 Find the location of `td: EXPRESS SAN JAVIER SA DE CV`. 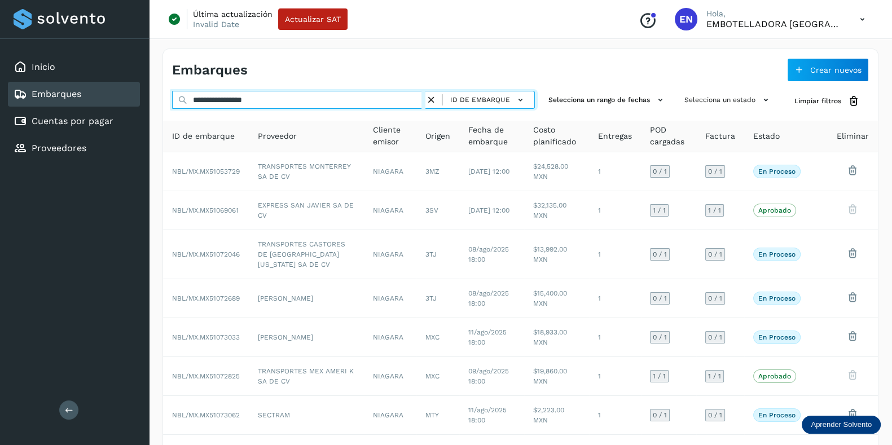

td: EXPRESS SAN JAVIER SA DE CV is located at coordinates (306, 210).